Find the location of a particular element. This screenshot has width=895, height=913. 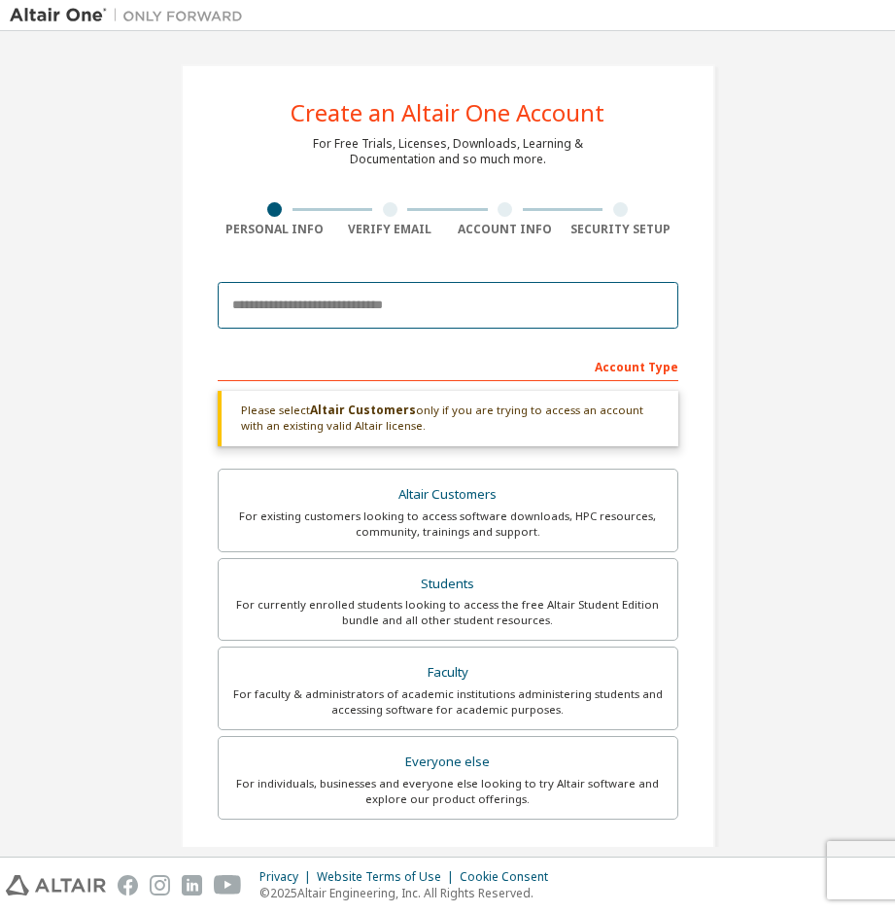

img: linkedin.svg is located at coordinates (191, 884).